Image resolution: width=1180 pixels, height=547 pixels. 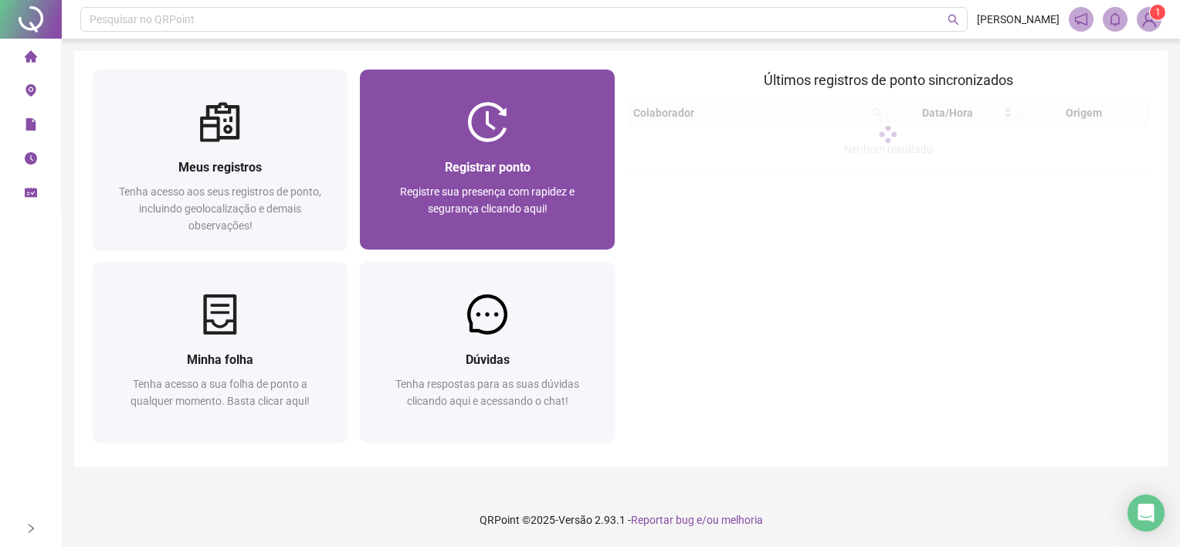 What do you see at coordinates (576, 520) in the screenshot?
I see `span: Versão` at bounding box center [576, 520].